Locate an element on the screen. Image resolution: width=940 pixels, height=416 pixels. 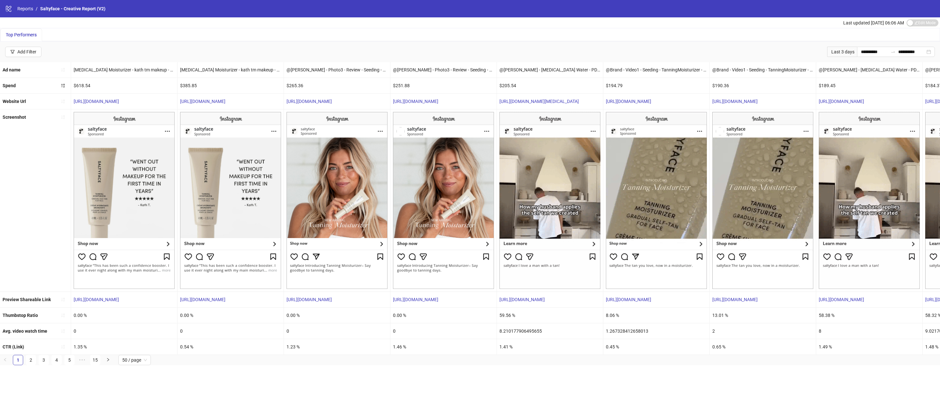
b: Thumbstop Ratio is located at coordinates (20, 315).